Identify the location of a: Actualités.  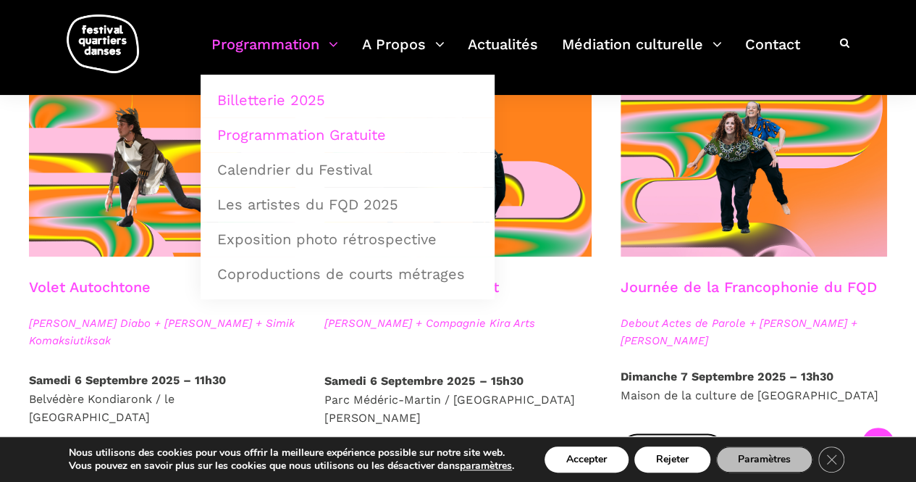
(503, 53).